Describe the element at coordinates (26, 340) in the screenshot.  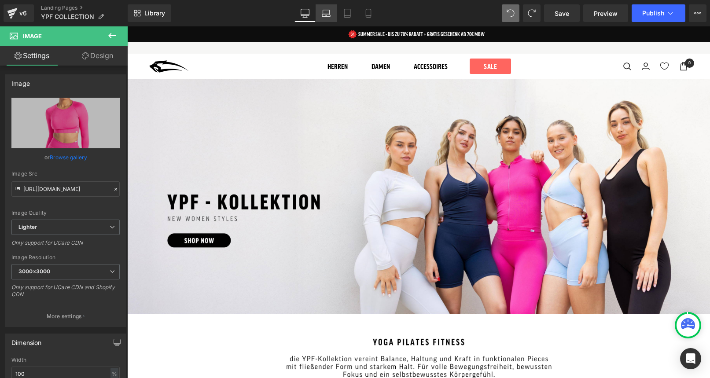
I see `div: Dimension` at that location.